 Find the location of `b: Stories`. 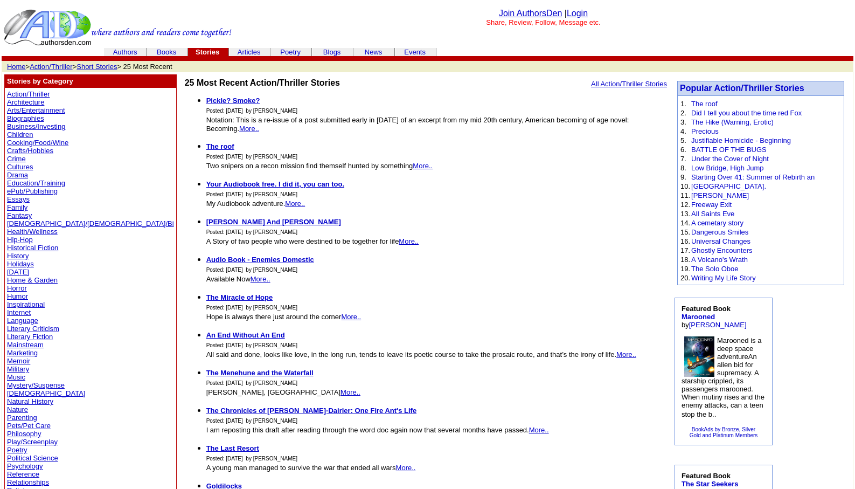

b: Stories is located at coordinates (207, 52).